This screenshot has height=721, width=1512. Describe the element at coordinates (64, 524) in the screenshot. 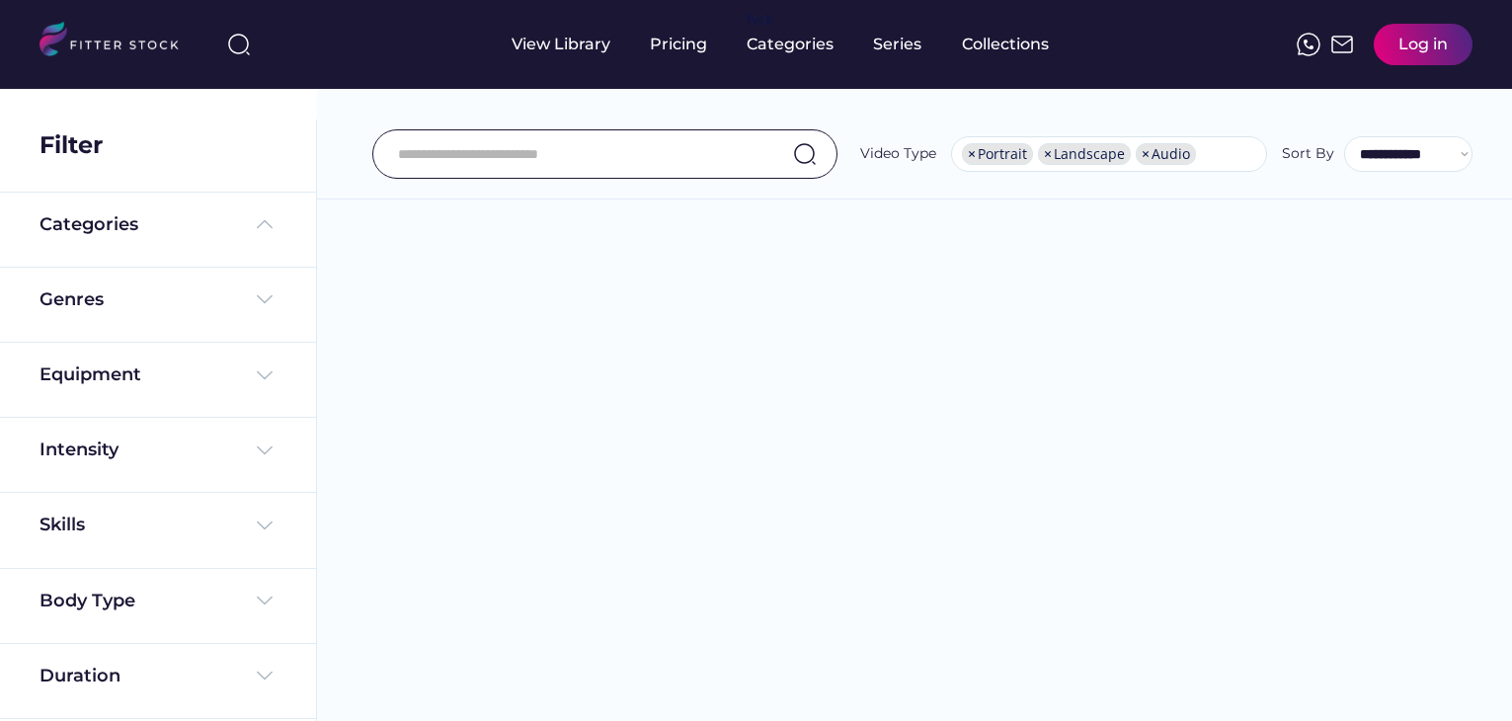

I see `div: Skills` at that location.